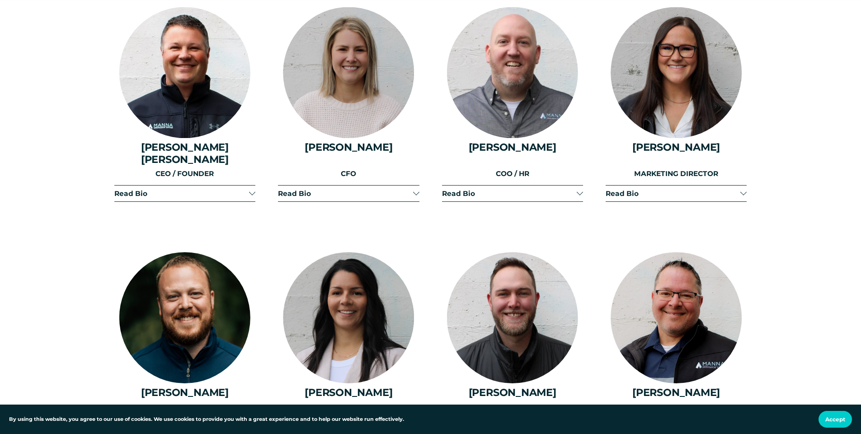 This screenshot has height=434, width=861. Describe the element at coordinates (676, 174) in the screenshot. I see `p: MARKETING DIRECTOR` at that location.